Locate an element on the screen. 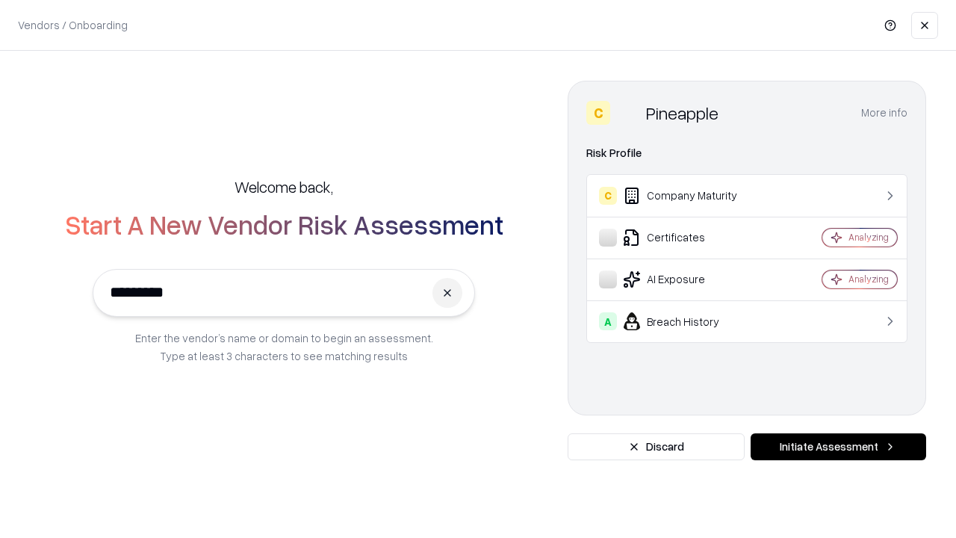 The width and height of the screenshot is (956, 538). h2: Start A New Vendor Risk Assessment is located at coordinates (284, 224).